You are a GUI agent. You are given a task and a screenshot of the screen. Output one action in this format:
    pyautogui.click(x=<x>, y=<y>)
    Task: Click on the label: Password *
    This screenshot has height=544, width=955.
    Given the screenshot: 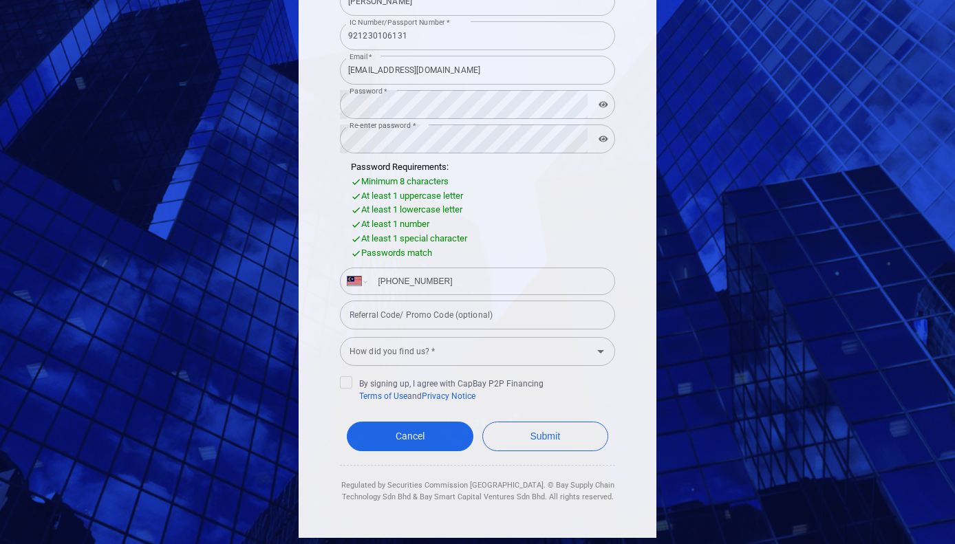 What is the action you would take?
    pyautogui.click(x=368, y=91)
    